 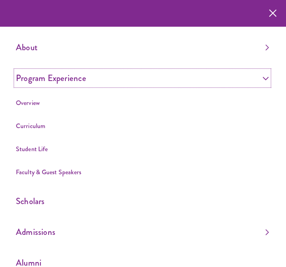 What do you see at coordinates (142, 78) in the screenshot?
I see `a: Program Experience` at bounding box center [142, 78].